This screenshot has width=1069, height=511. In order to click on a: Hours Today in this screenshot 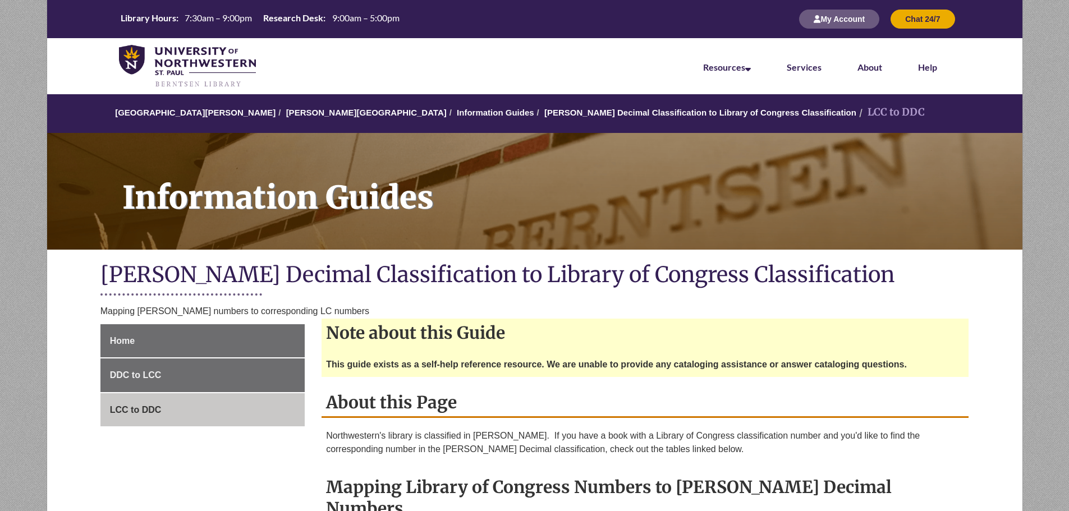, I will do `click(260, 19)`.